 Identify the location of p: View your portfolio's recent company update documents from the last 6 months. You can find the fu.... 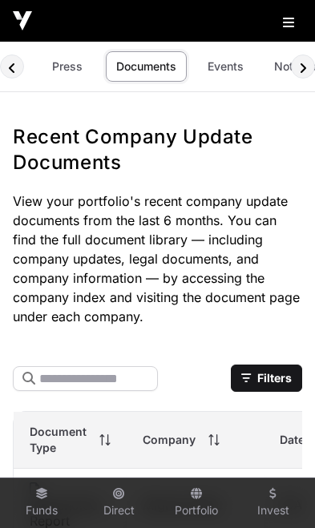
(157, 259).